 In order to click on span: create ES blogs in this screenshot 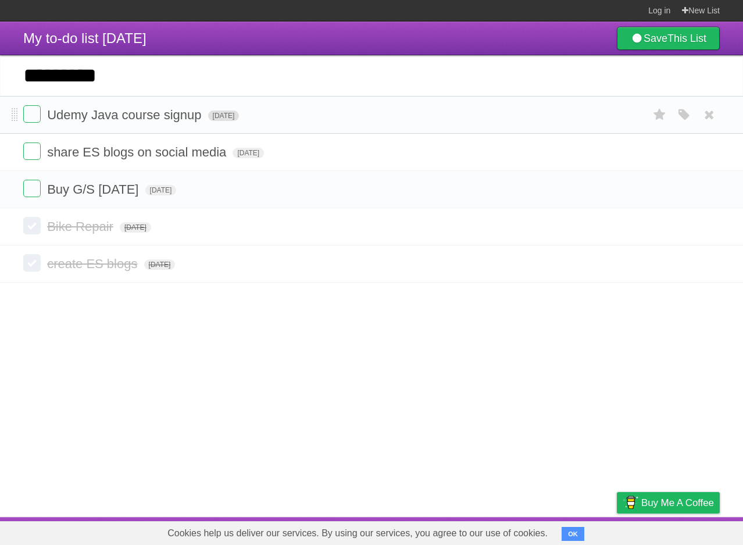, I will do `click(94, 263)`.